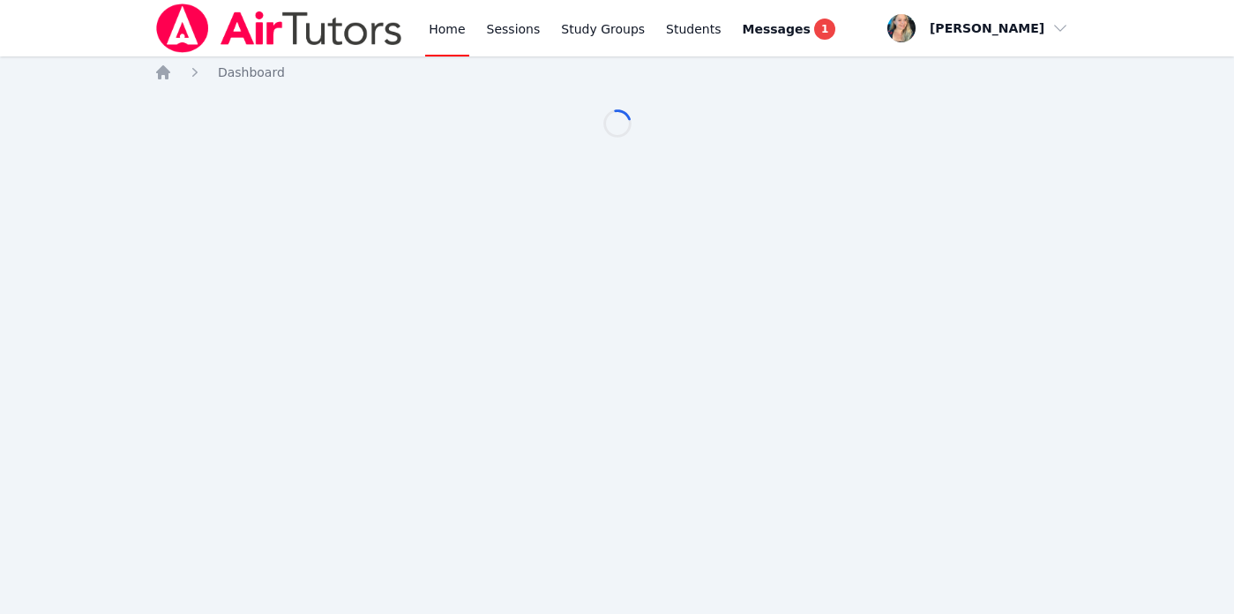 The image size is (1234, 614). Describe the element at coordinates (776, 29) in the screenshot. I see `span: Messages` at that location.